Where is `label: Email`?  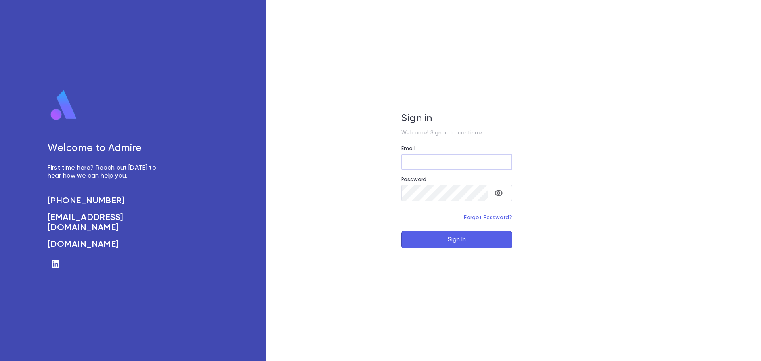
label: Email is located at coordinates (408, 149).